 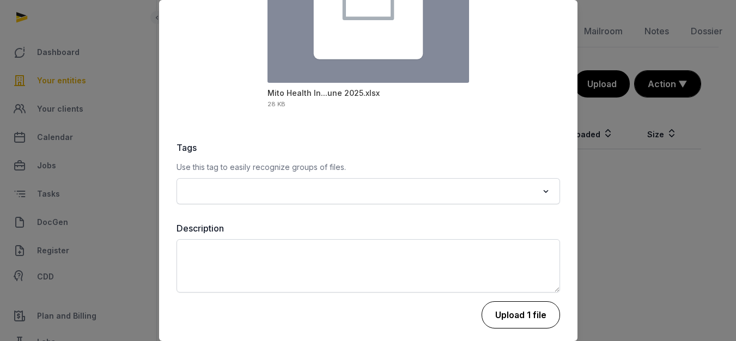 What do you see at coordinates (368, 167) in the screenshot?
I see `p: Use this tag to easily recognize groups of files.` at bounding box center [368, 167].